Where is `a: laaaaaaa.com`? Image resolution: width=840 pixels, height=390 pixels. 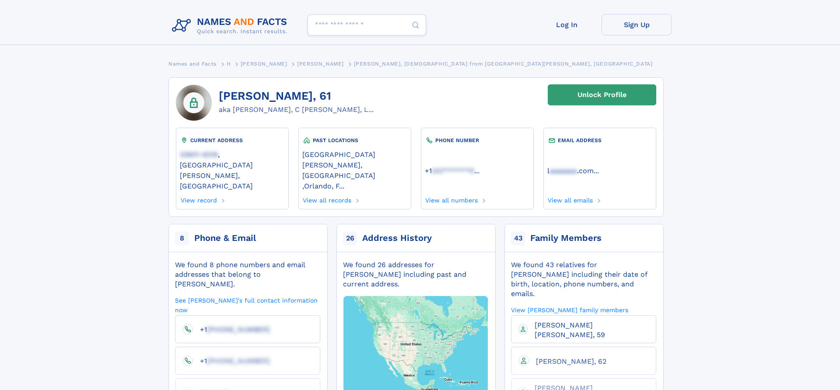 a: laaaaaaa.com is located at coordinates (570, 170).